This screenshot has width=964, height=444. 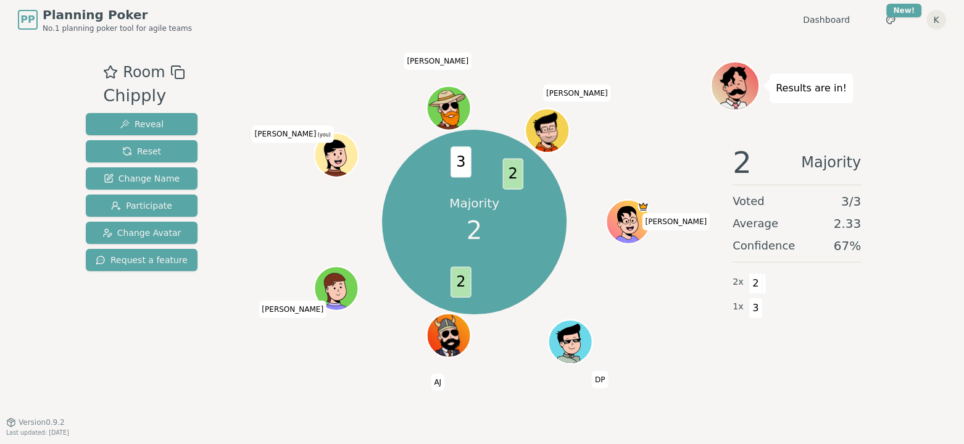 What do you see at coordinates (141, 151) in the screenshot?
I see `span: Reset` at bounding box center [141, 151].